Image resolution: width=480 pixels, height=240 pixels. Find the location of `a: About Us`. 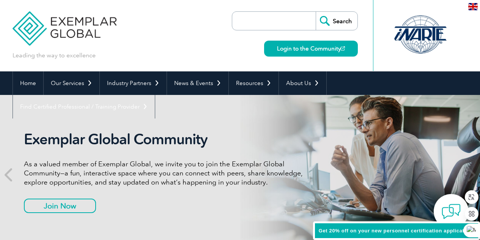

a: About Us is located at coordinates (302, 83).